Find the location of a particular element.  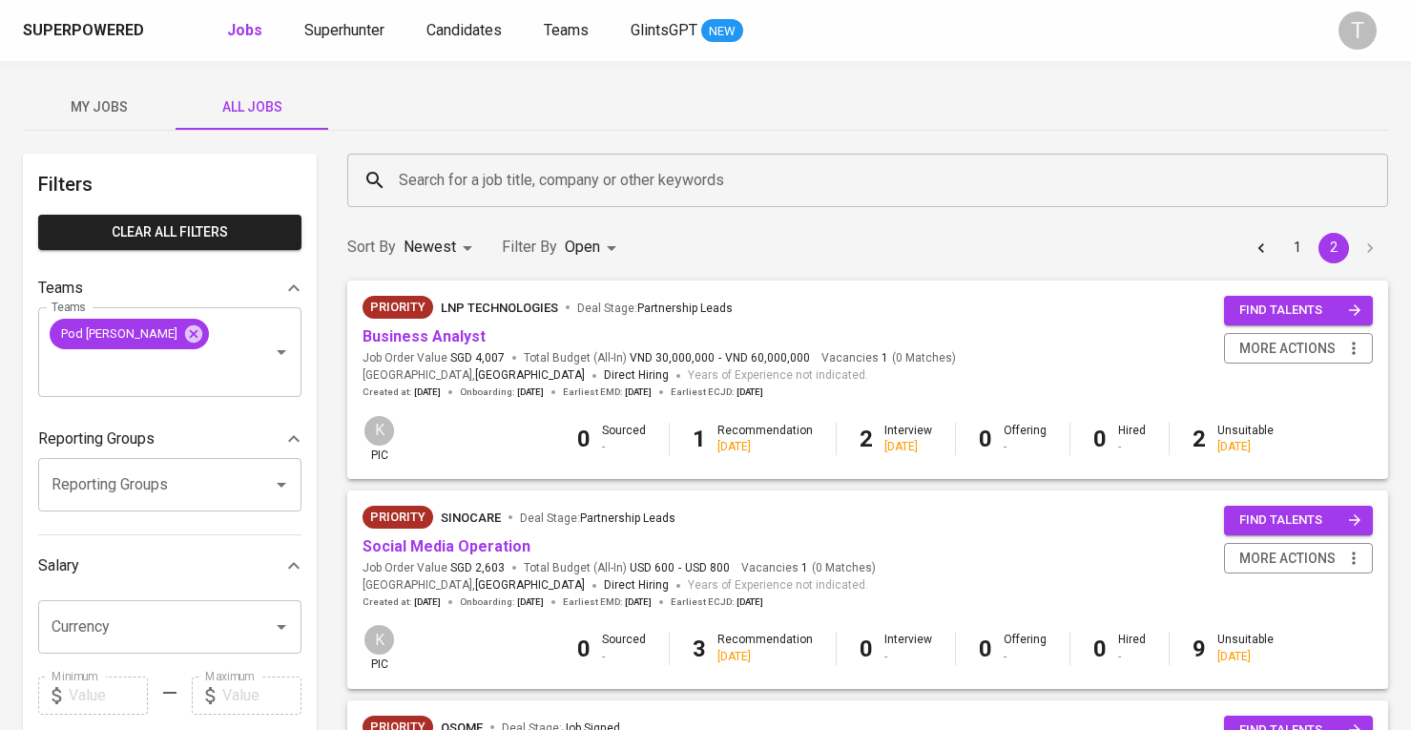

button: Go to page 1 is located at coordinates (1298, 248).